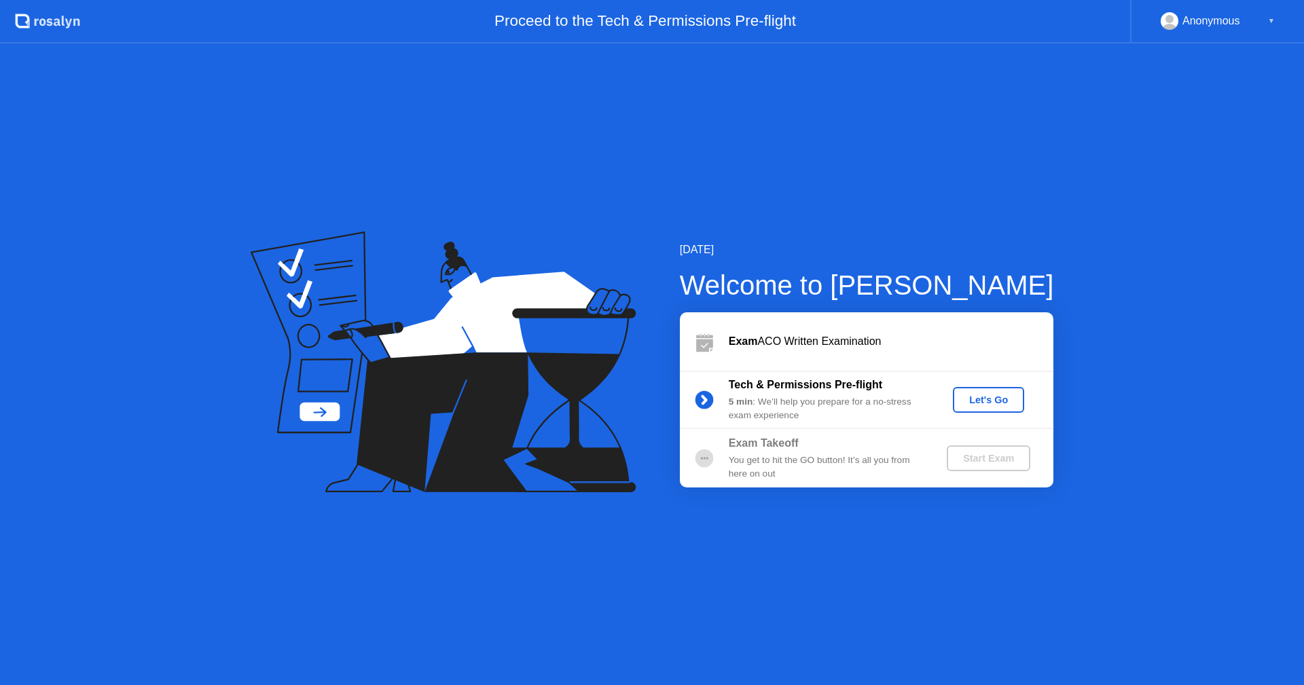 The image size is (1304, 685). What do you see at coordinates (1211, 21) in the screenshot?
I see `div: Anonymous` at bounding box center [1211, 21].